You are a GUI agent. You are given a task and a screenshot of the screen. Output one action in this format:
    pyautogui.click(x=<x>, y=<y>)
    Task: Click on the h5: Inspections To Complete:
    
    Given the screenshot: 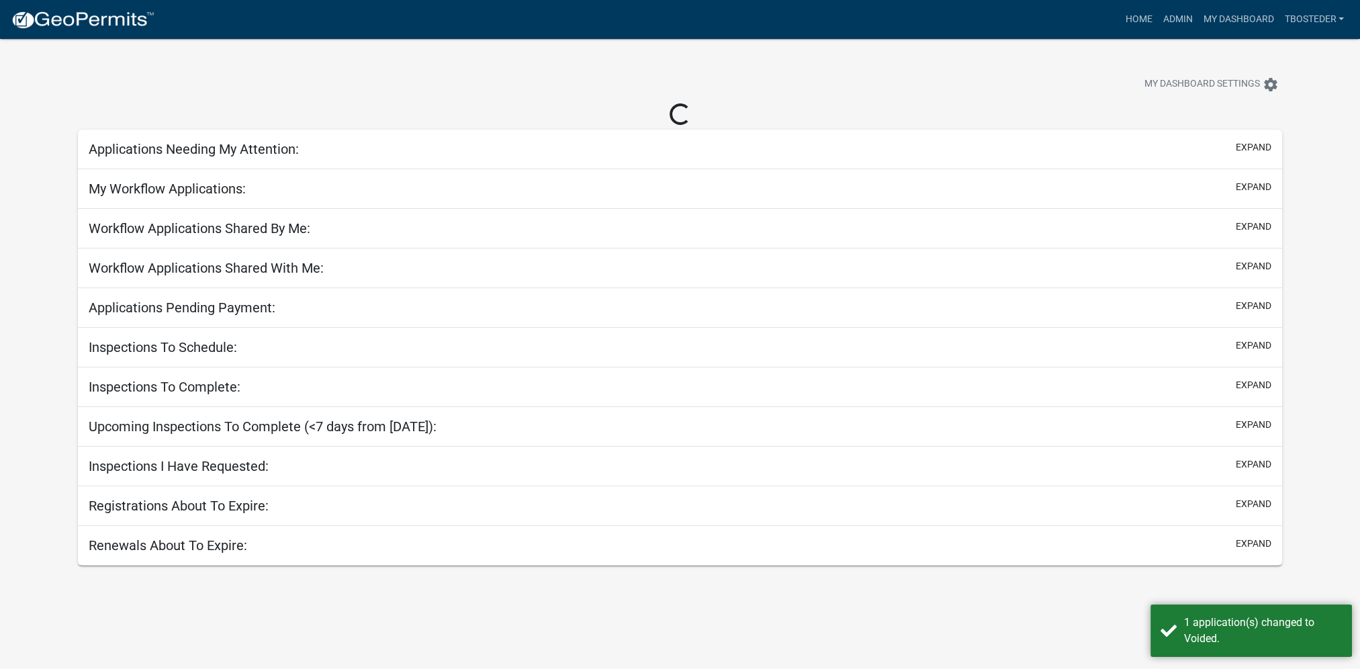 What is the action you would take?
    pyautogui.click(x=164, y=387)
    